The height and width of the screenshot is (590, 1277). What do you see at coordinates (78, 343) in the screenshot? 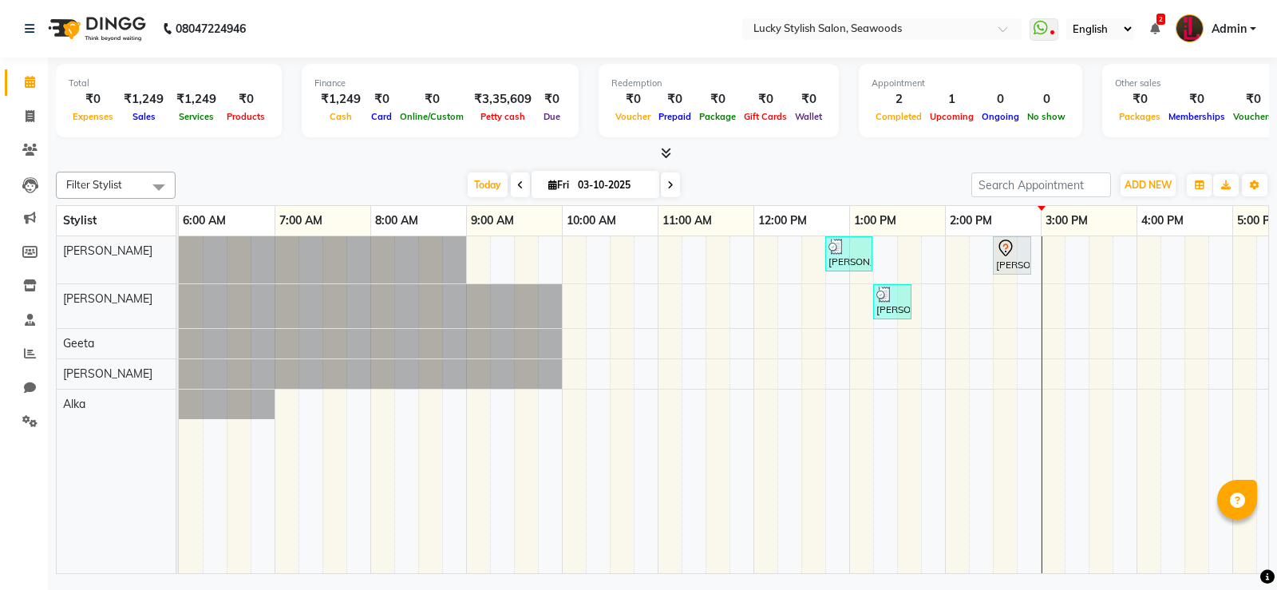
I see `span: Geeta` at bounding box center [78, 343].